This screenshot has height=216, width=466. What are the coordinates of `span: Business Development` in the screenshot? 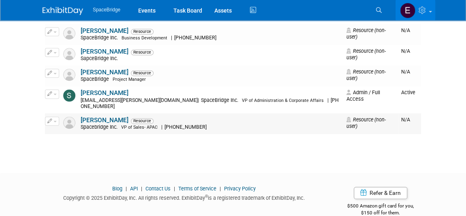 It's located at (144, 38).